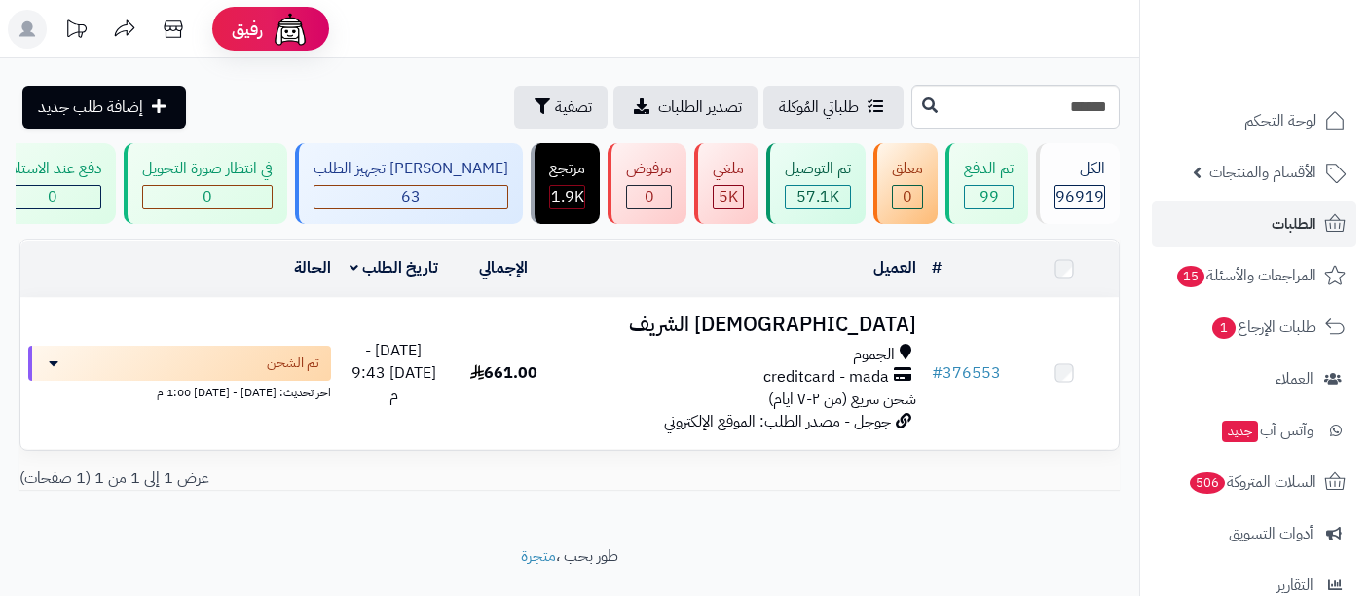 The width and height of the screenshot is (1368, 596). What do you see at coordinates (686, 107) in the screenshot?
I see `a: تصدير الطلبات` at bounding box center [686, 107].